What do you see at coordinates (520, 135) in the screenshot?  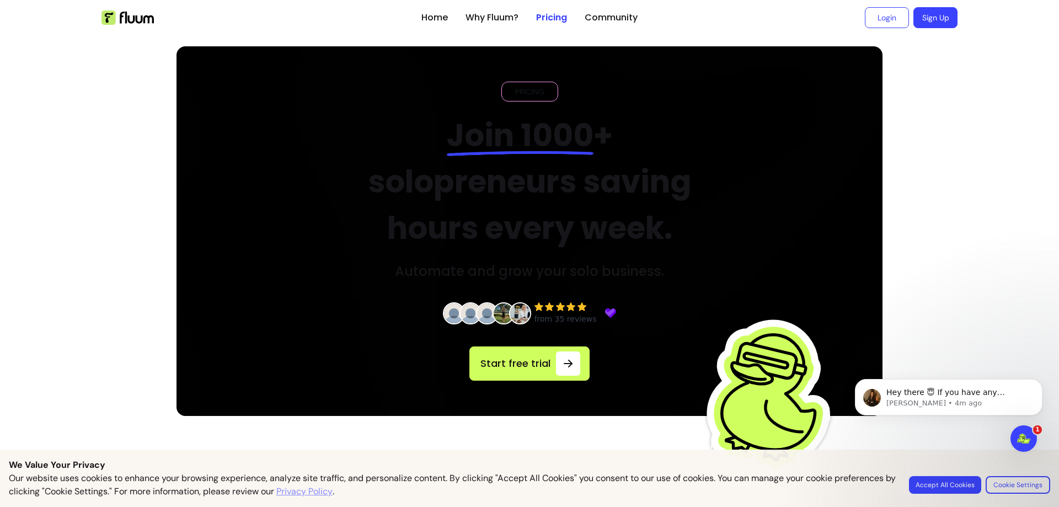 I see `span: Join 1000` at bounding box center [520, 135].